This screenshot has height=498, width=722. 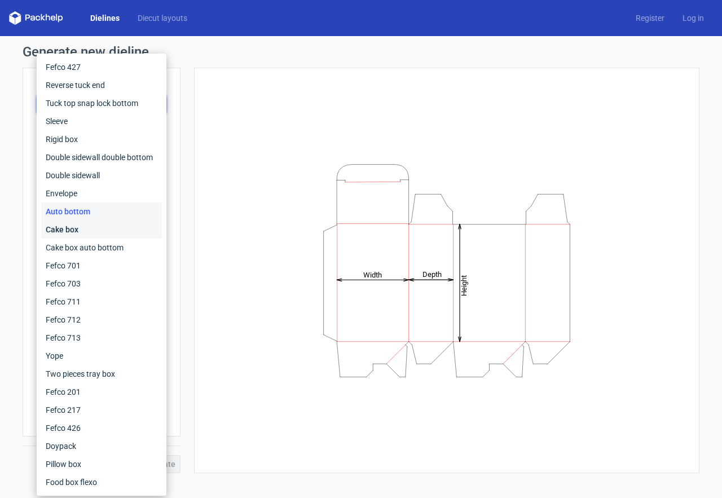 What do you see at coordinates (102, 212) in the screenshot?
I see `div: Auto bottom` at bounding box center [102, 212].